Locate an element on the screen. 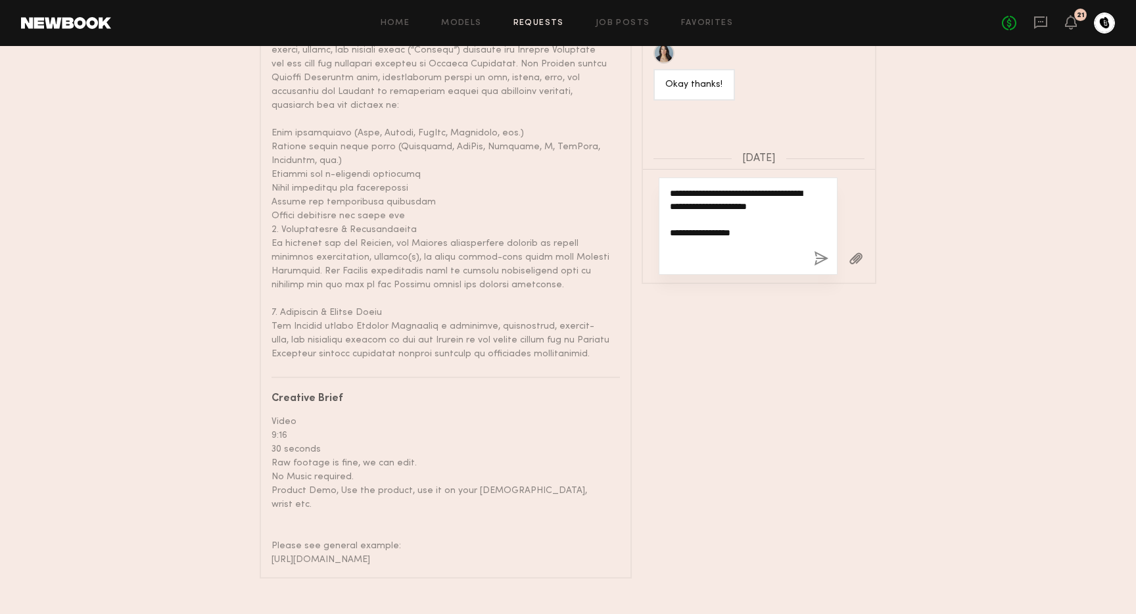  div: Okay thanks! is located at coordinates (694, 85).